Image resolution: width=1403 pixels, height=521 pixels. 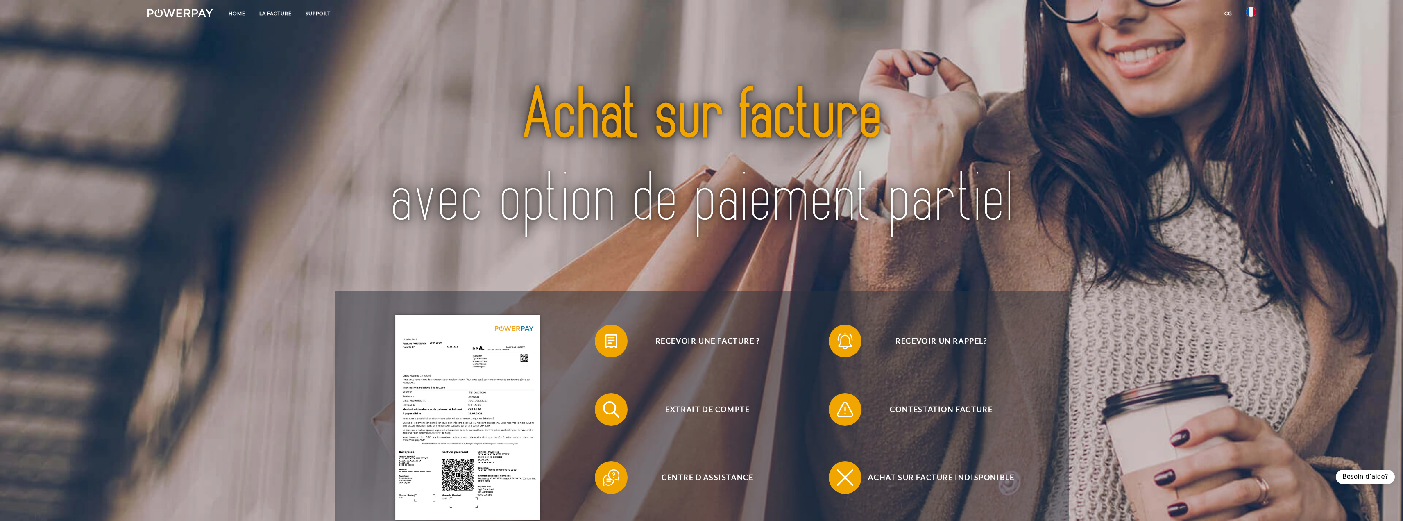 I want to click on img: fr, so click(x=1251, y=12).